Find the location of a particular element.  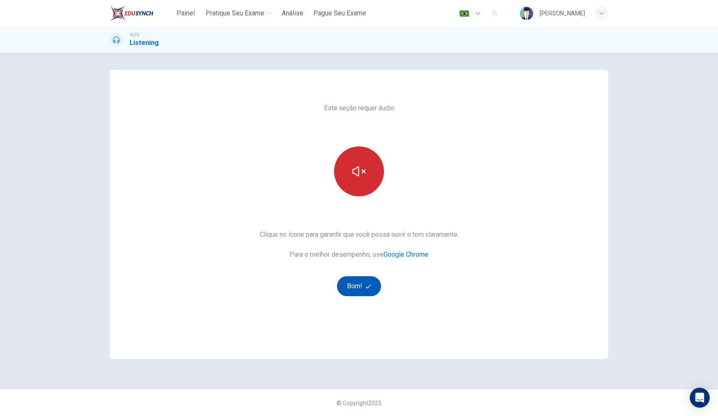

span: Painel is located at coordinates (186, 13).